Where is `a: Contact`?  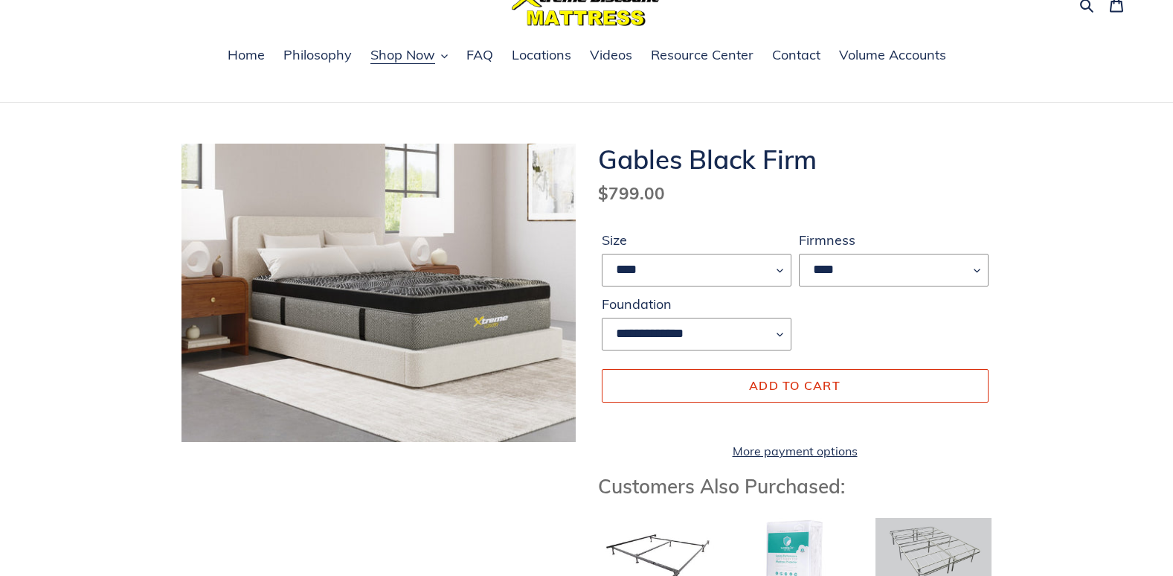 a: Contact is located at coordinates (796, 56).